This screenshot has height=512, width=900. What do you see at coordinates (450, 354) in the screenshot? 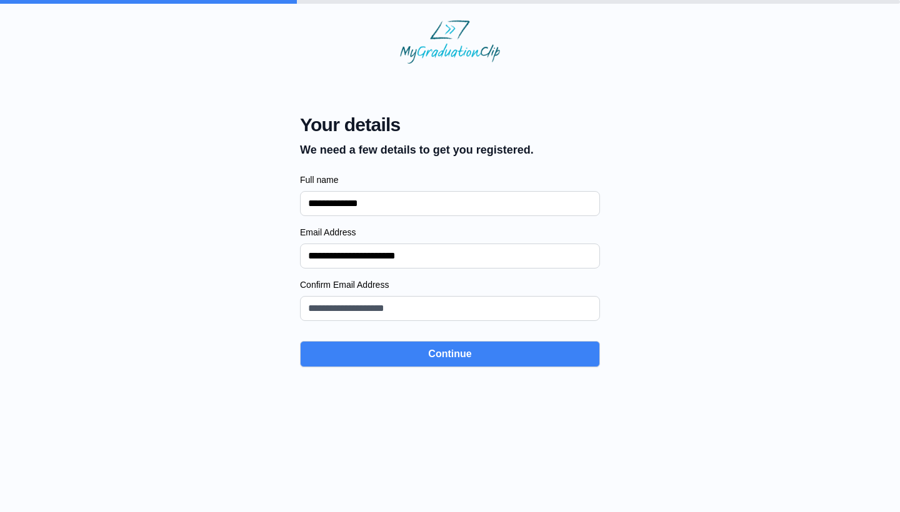
I see `button: Continue` at bounding box center [450, 354].